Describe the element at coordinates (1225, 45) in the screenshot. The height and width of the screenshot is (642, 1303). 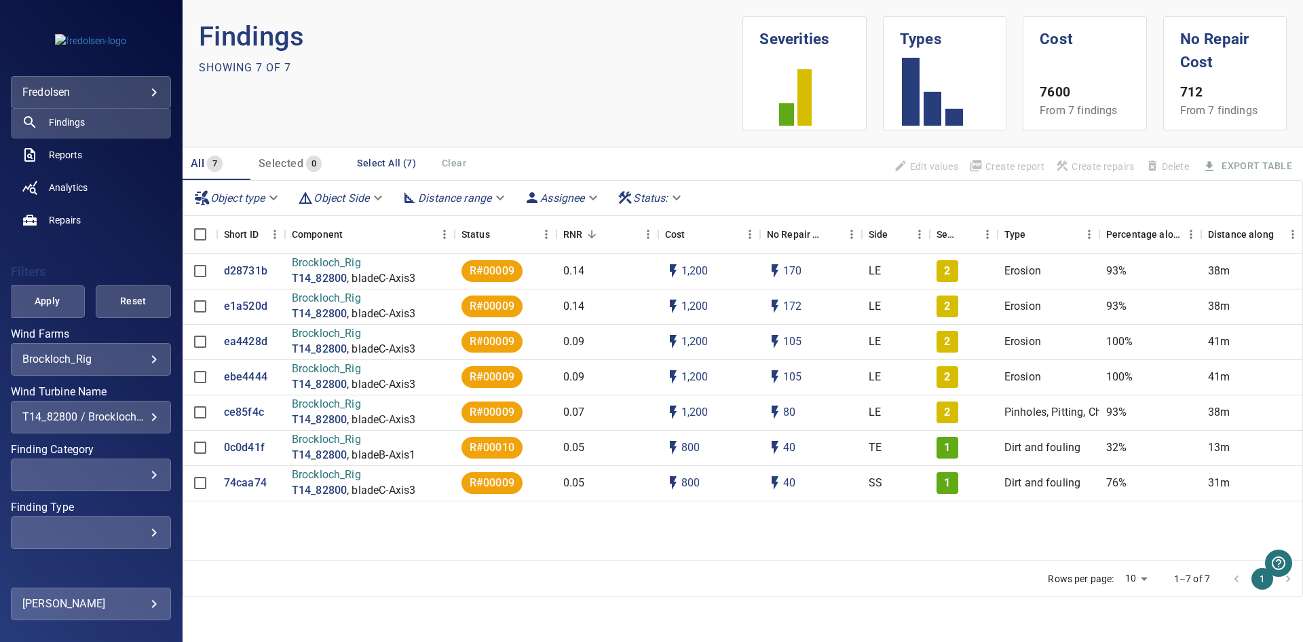
I see `h1: No Repair Cost` at that location.